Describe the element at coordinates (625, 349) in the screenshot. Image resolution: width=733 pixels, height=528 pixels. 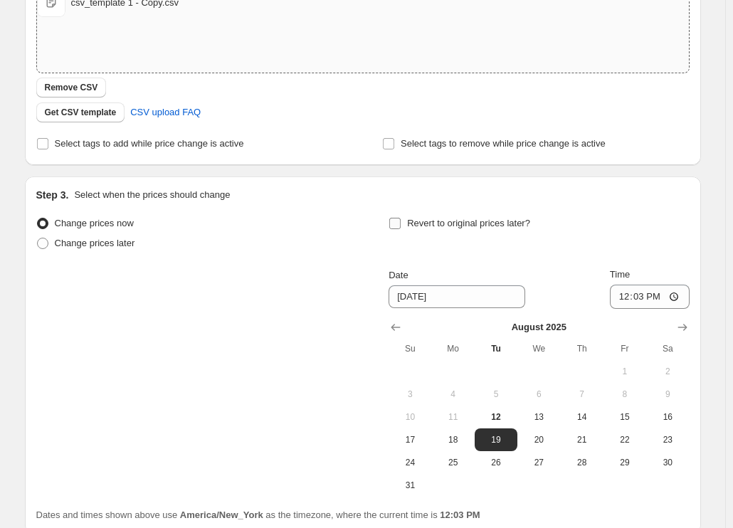
I see `span: Fr` at that location.